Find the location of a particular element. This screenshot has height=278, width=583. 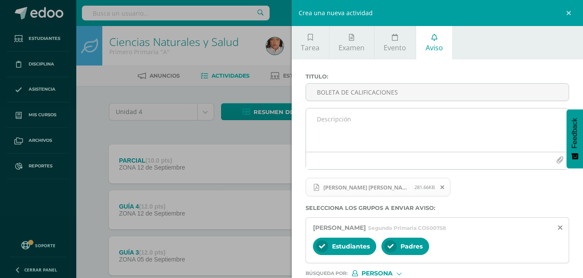

a: Examen is located at coordinates (352, 42).